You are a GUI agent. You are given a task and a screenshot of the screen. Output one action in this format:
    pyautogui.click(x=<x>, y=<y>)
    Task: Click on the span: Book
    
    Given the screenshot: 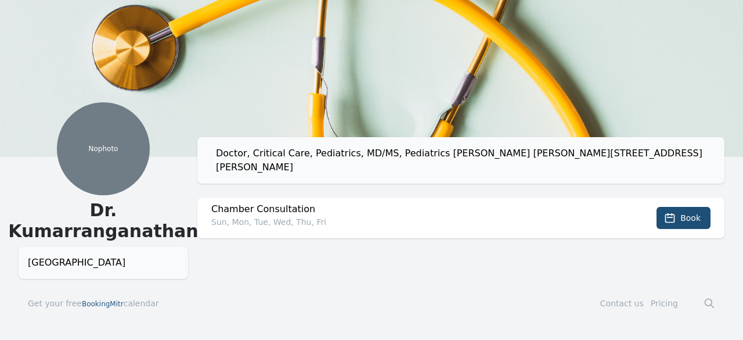 What is the action you would take?
    pyautogui.click(x=690, y=218)
    